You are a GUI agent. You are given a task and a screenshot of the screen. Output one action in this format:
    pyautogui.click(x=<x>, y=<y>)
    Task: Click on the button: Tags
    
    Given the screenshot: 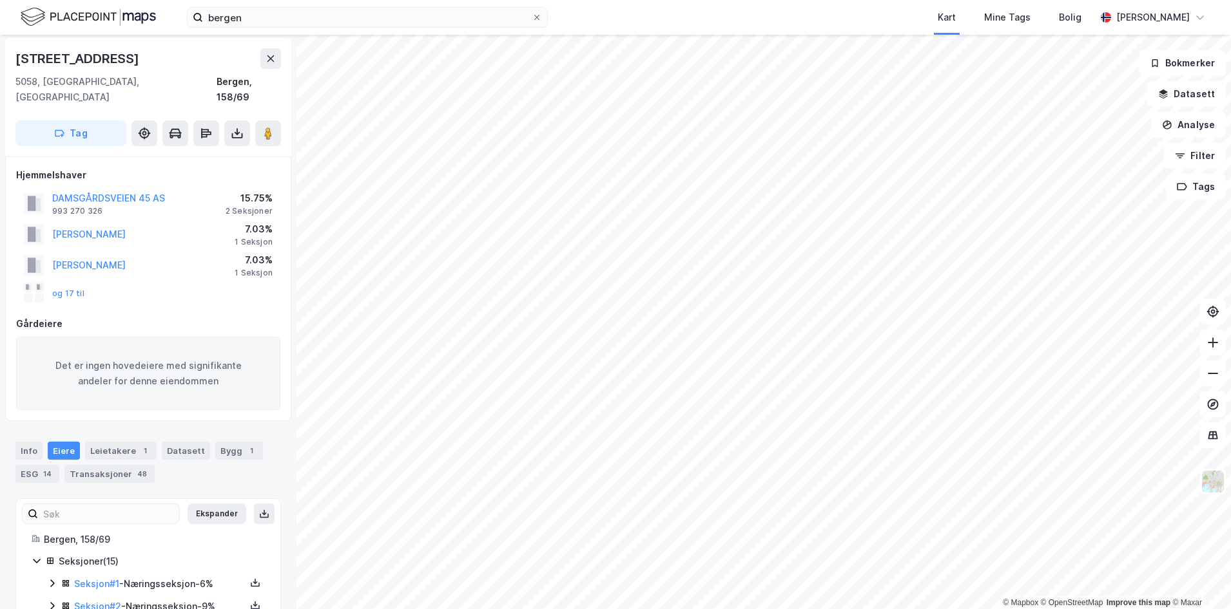 What is the action you would take?
    pyautogui.click(x=1195, y=187)
    